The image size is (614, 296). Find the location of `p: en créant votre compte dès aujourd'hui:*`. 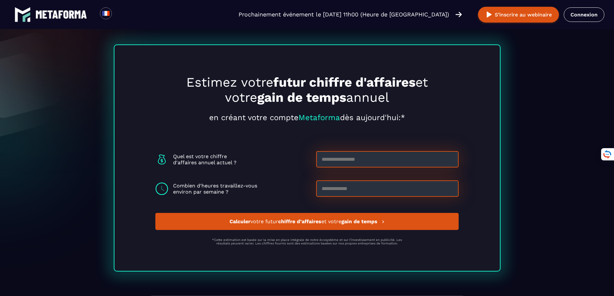

p: en créant votre compte dès aujourd'hui:* is located at coordinates (307, 118).